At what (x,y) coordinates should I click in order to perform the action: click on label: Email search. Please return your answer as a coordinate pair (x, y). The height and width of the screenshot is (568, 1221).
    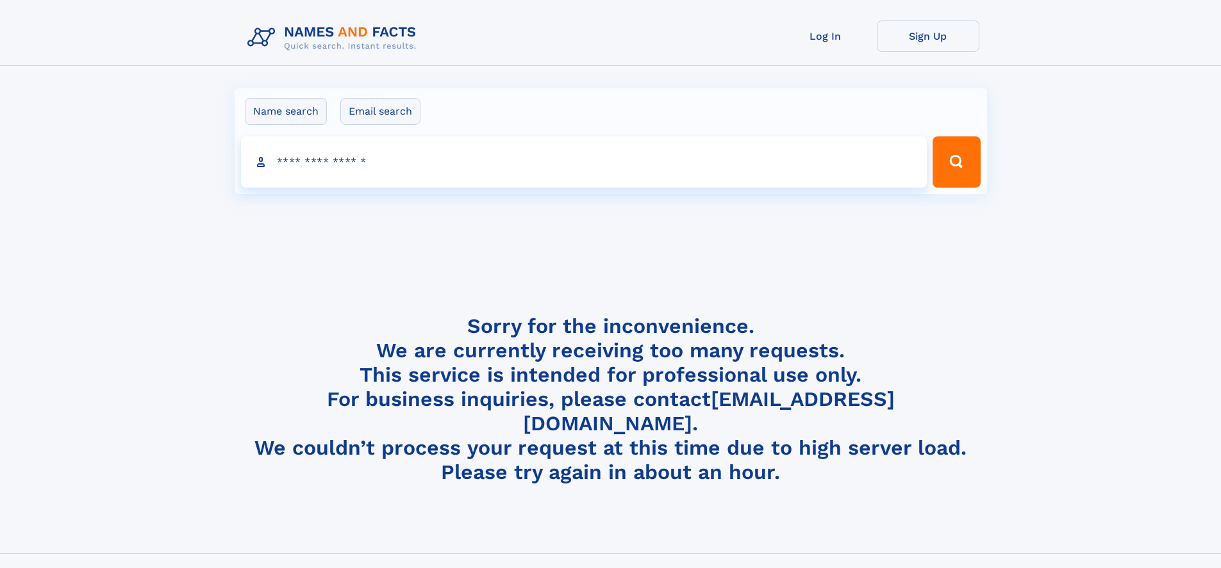
    Looking at the image, I should click on (380, 111).